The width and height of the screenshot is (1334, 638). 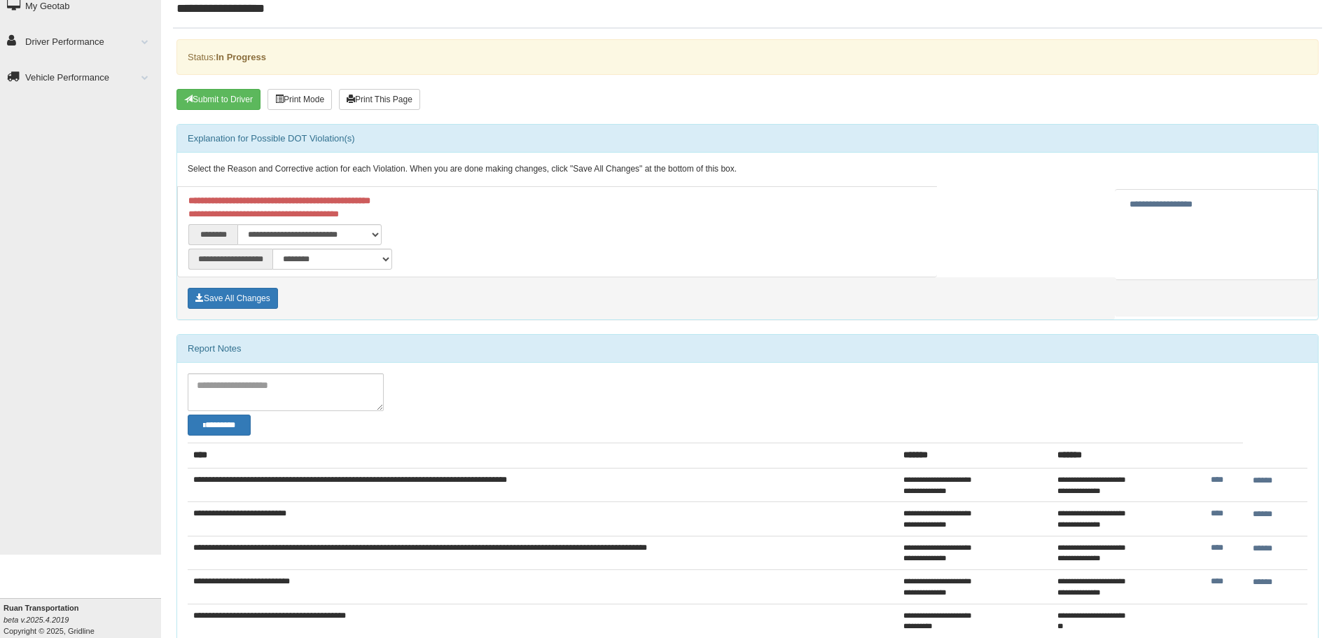 What do you see at coordinates (747, 57) in the screenshot?
I see `div: Status:` at bounding box center [747, 57].